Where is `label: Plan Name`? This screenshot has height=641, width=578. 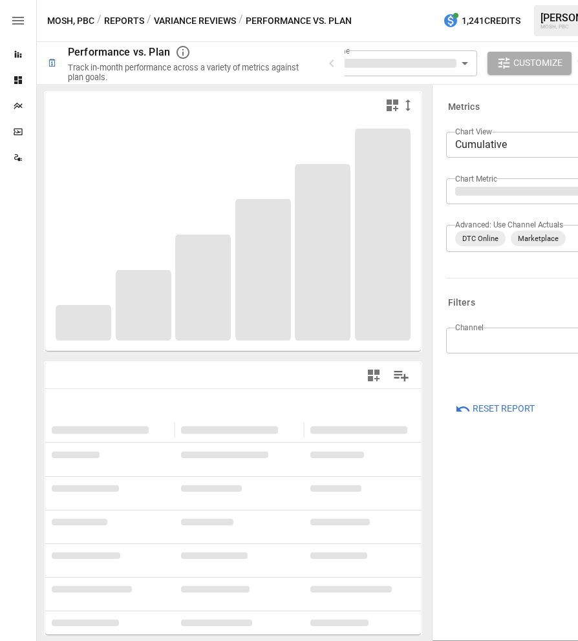 label: Plan Name is located at coordinates (330, 50).